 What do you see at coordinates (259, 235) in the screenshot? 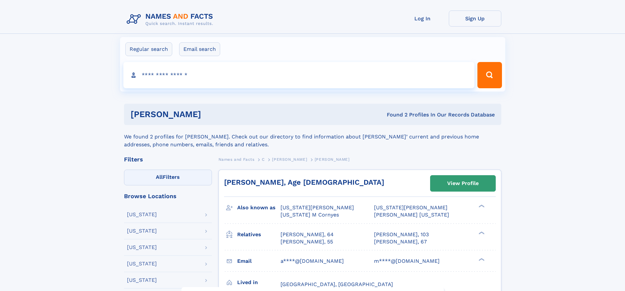
I see `h3: Relatives` at bounding box center [259, 235].